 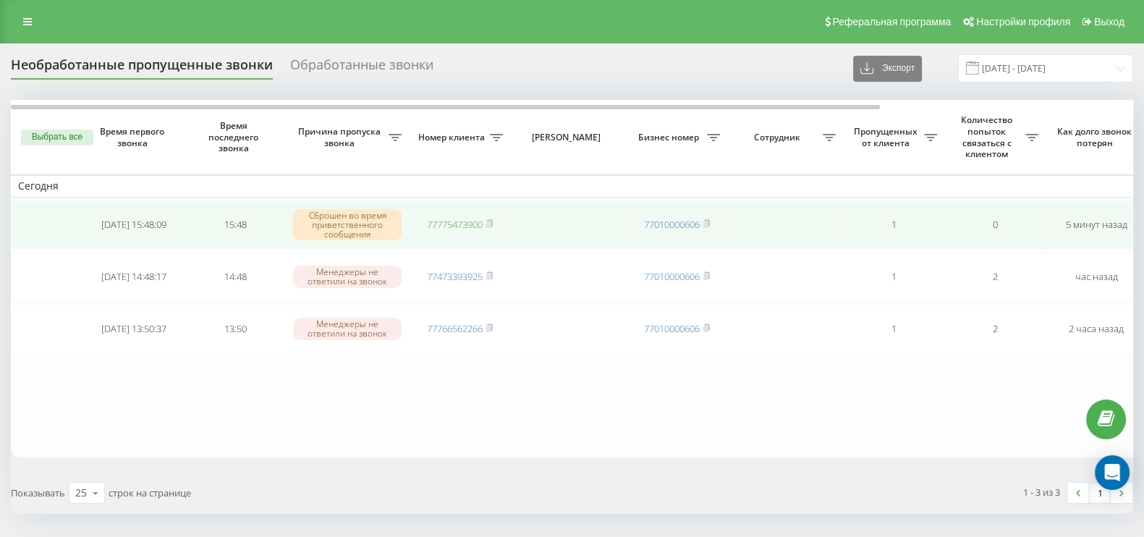 I want to click on span: Номер клиента, so click(x=453, y=138).